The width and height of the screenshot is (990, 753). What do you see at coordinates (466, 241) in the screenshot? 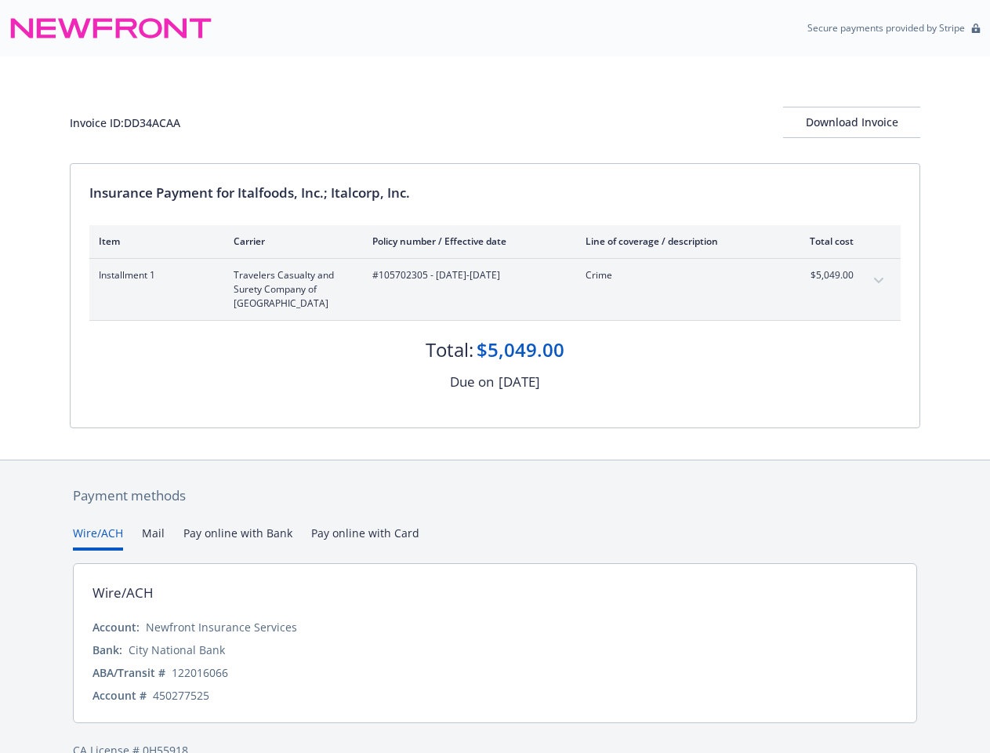
I see `div: Policy number / Effective date` at bounding box center [466, 241].